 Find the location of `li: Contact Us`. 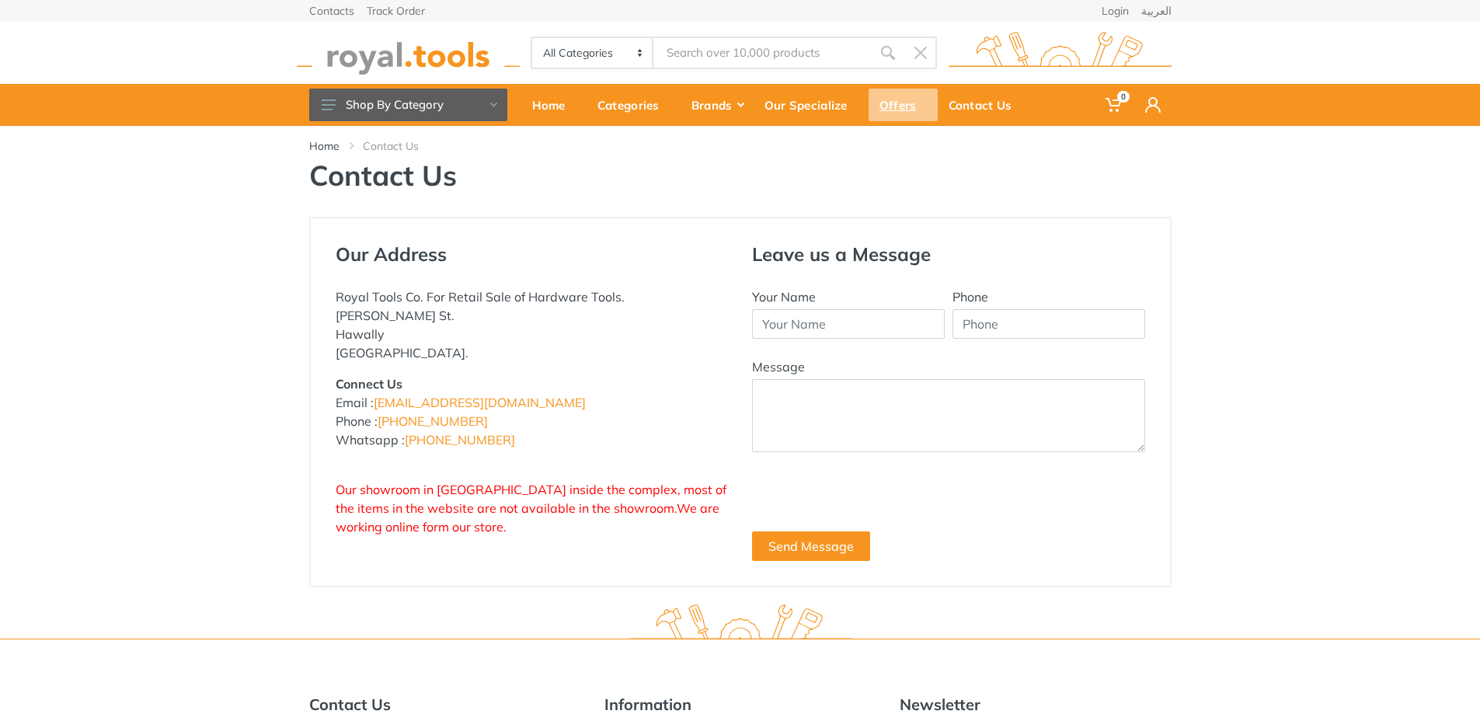

li: Contact Us is located at coordinates (402, 146).